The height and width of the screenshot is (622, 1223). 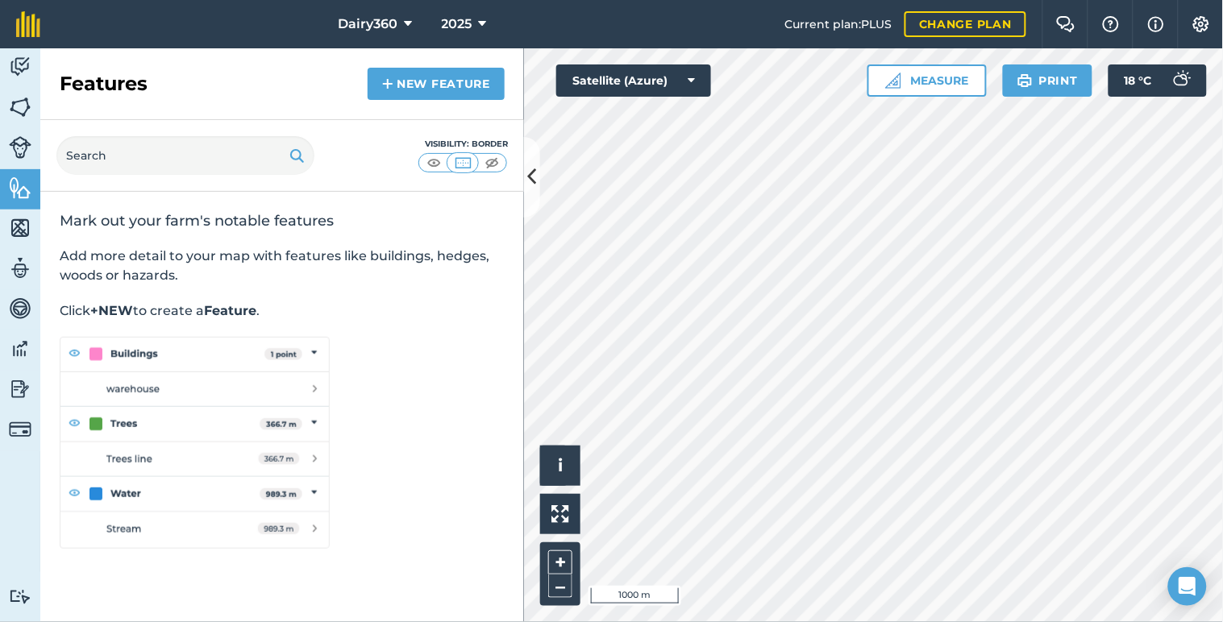 I want to click on button: Measure, so click(x=927, y=81).